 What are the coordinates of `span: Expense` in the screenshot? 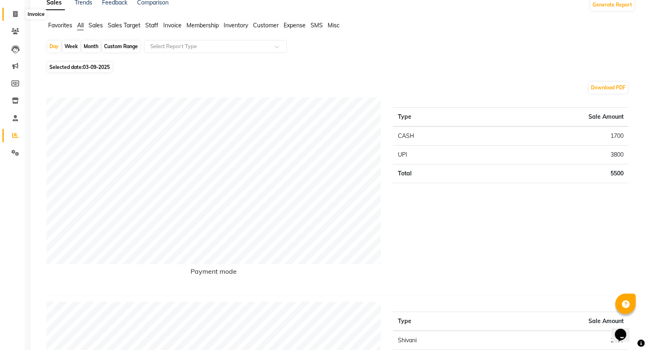 It's located at (295, 25).